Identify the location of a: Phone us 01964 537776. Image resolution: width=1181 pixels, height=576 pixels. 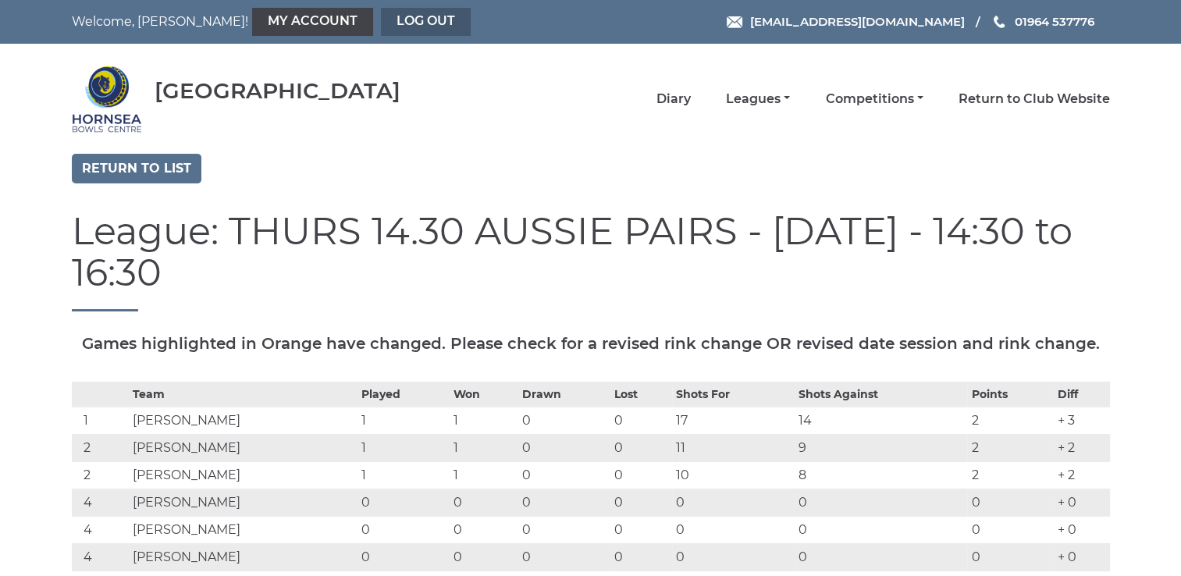
(1042, 21).